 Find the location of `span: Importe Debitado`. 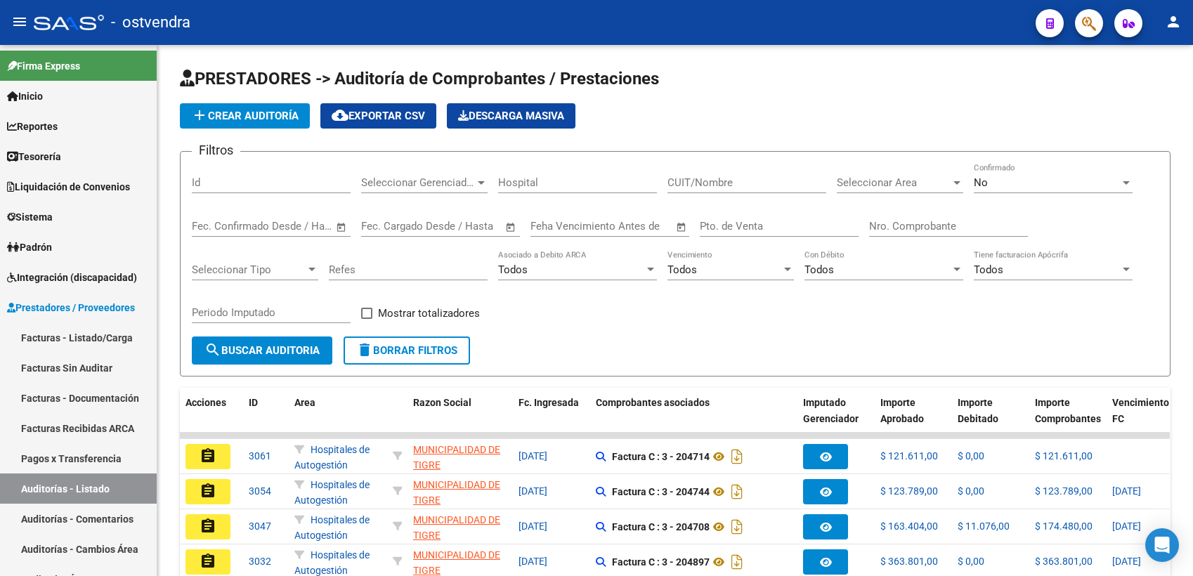

span: Importe Debitado is located at coordinates (978, 410).